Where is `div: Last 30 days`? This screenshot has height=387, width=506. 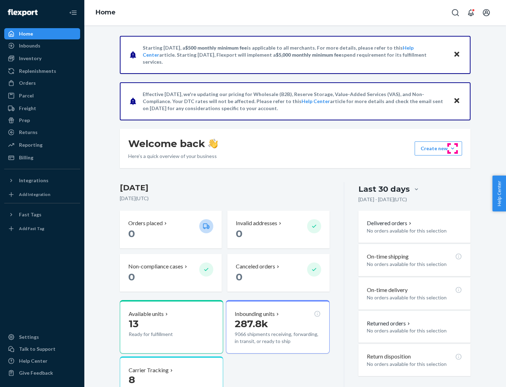
div: Last 30 days is located at coordinates (384, 189).